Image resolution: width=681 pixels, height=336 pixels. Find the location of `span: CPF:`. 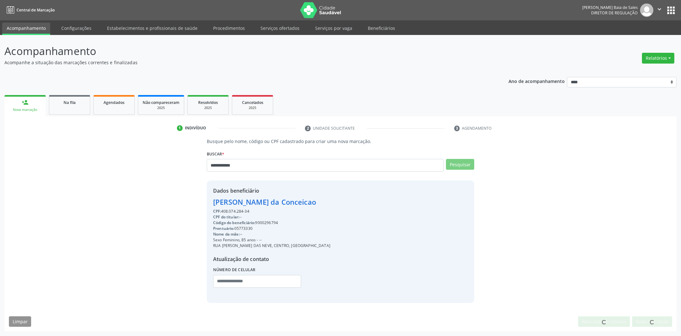

span: CPF: is located at coordinates (217, 211).